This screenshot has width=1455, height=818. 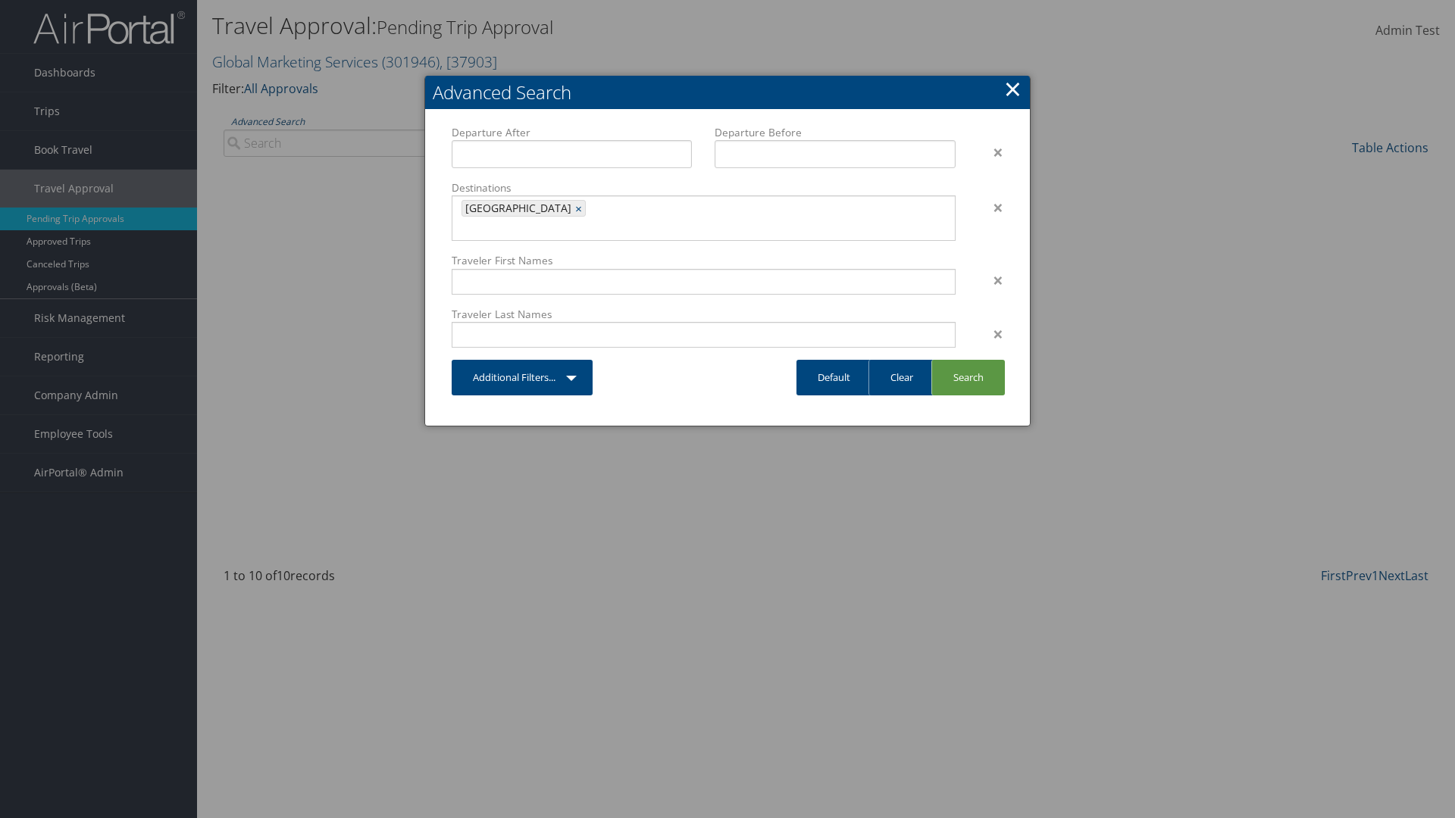 I want to click on h2: Advanced Search, so click(x=727, y=92).